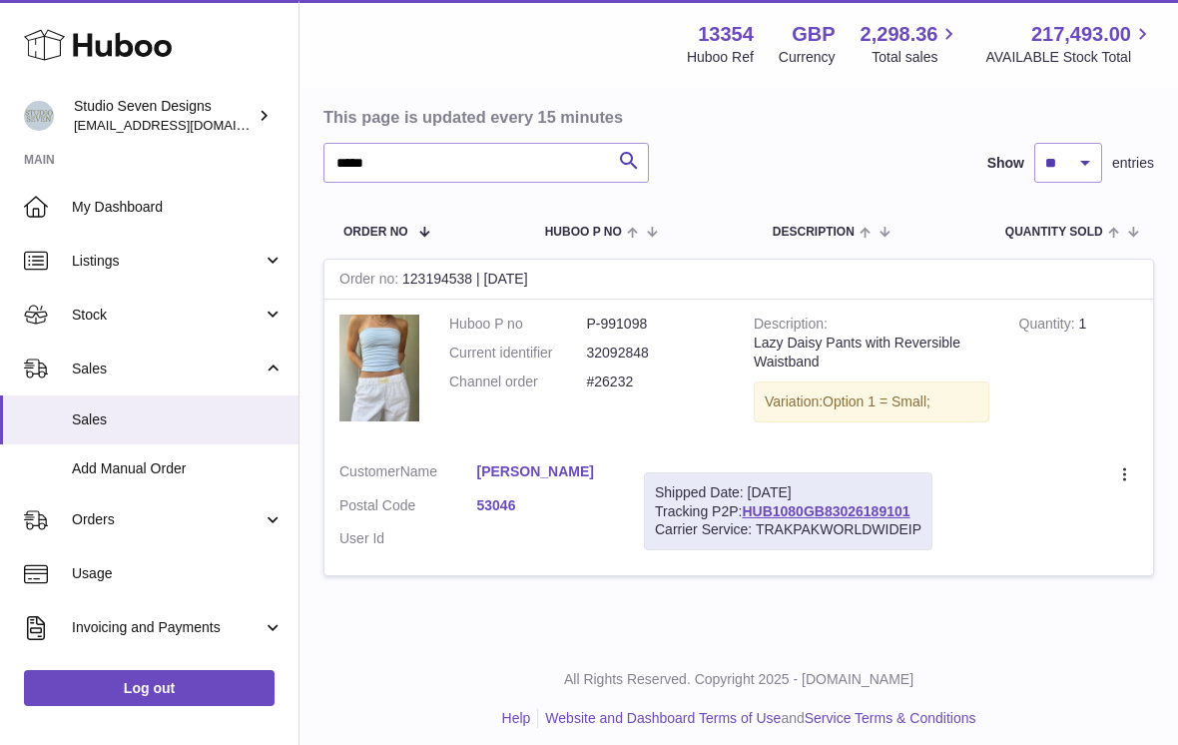 The width and height of the screenshot is (1178, 745). Describe the element at coordinates (1081, 34) in the screenshot. I see `span: 217,493.00` at that location.